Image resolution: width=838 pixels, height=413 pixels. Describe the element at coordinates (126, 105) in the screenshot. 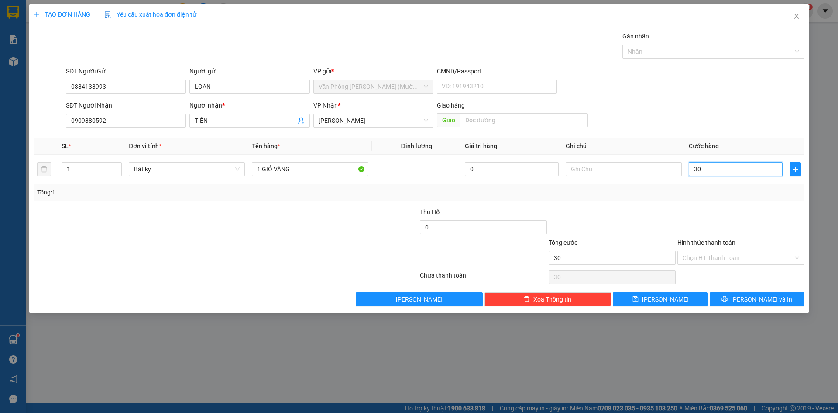

I see `div: SĐT Người Nhận` at that location.